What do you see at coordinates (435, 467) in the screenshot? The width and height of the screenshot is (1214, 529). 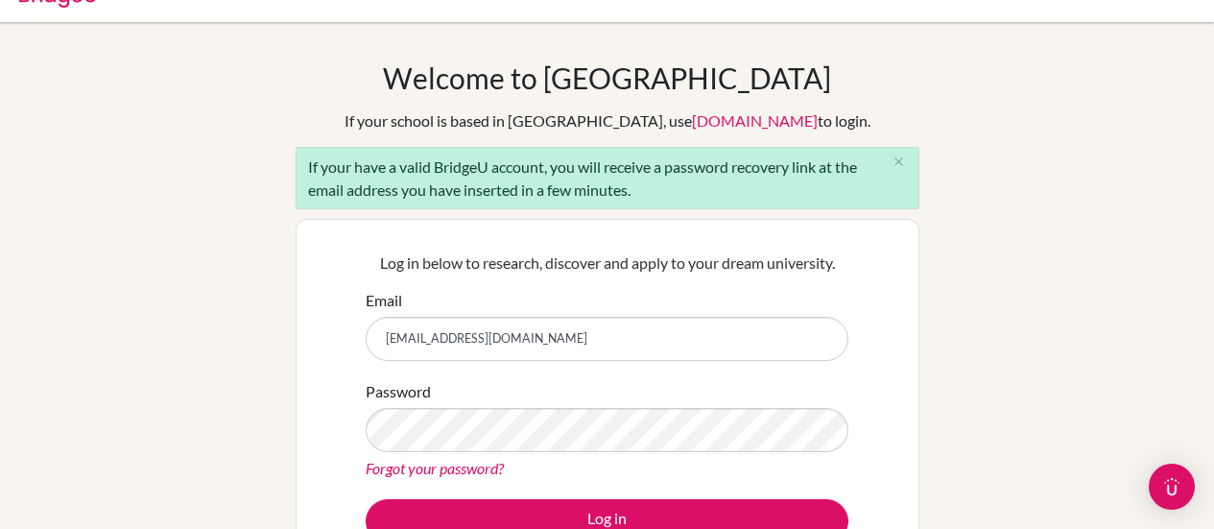 I see `a: Forgot your password?` at bounding box center [435, 467].